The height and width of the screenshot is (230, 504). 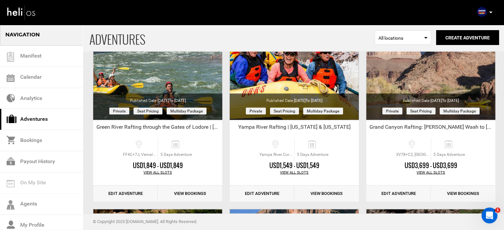 What do you see at coordinates (11, 78) in the screenshot?
I see `img: calendar.svg` at bounding box center [11, 78].